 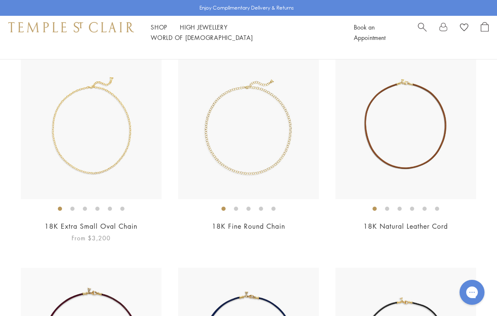 I want to click on a: Open Shopping Bag, so click(x=485, y=32).